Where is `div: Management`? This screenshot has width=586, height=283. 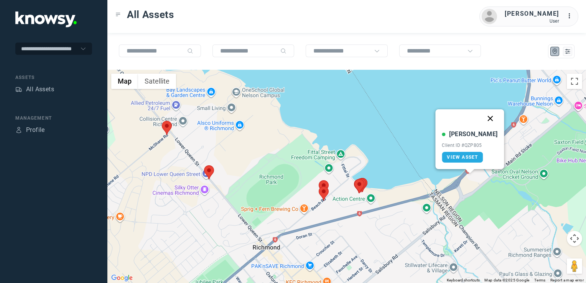 div: Management is located at coordinates (54, 118).